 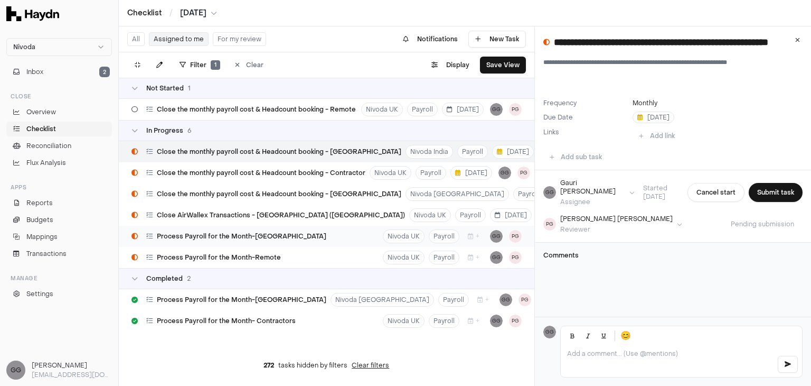 I want to click on span: Process Payroll for the Month-Remote, so click(x=219, y=257).